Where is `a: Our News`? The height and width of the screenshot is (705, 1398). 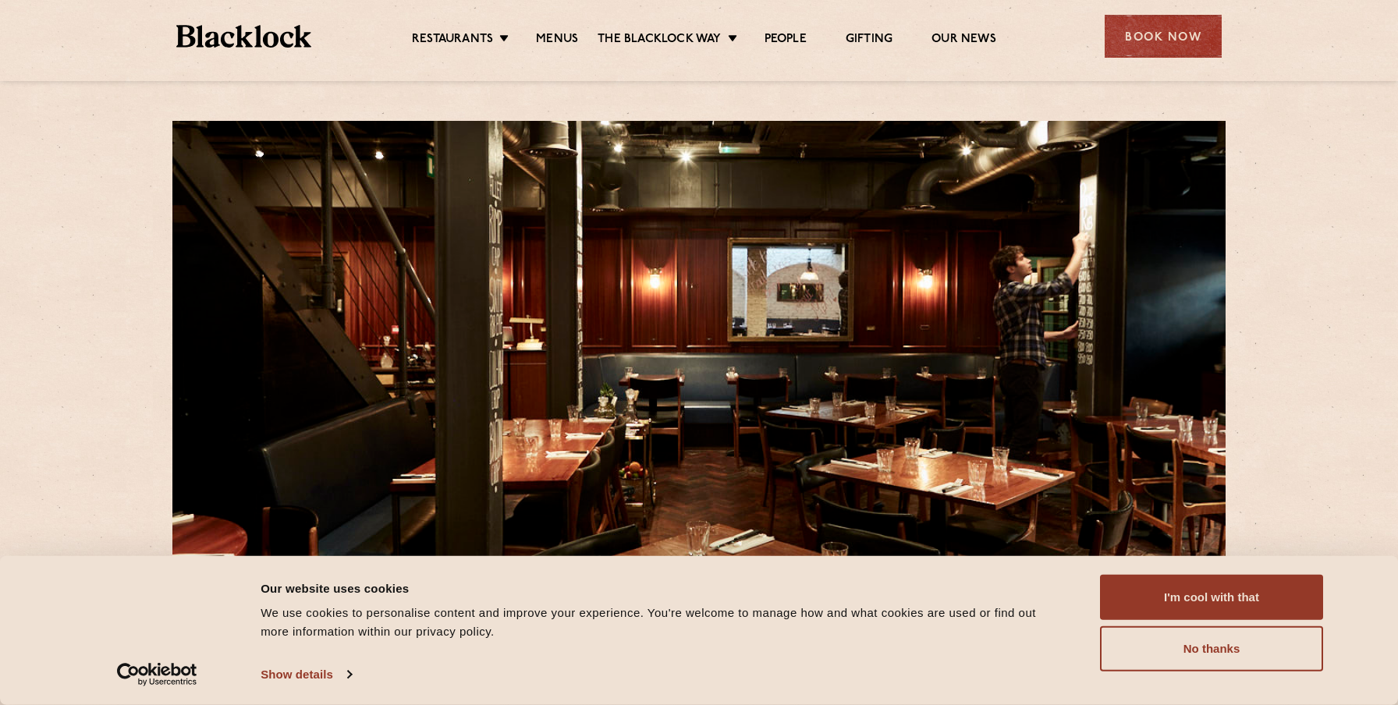 a: Our News is located at coordinates (963, 41).